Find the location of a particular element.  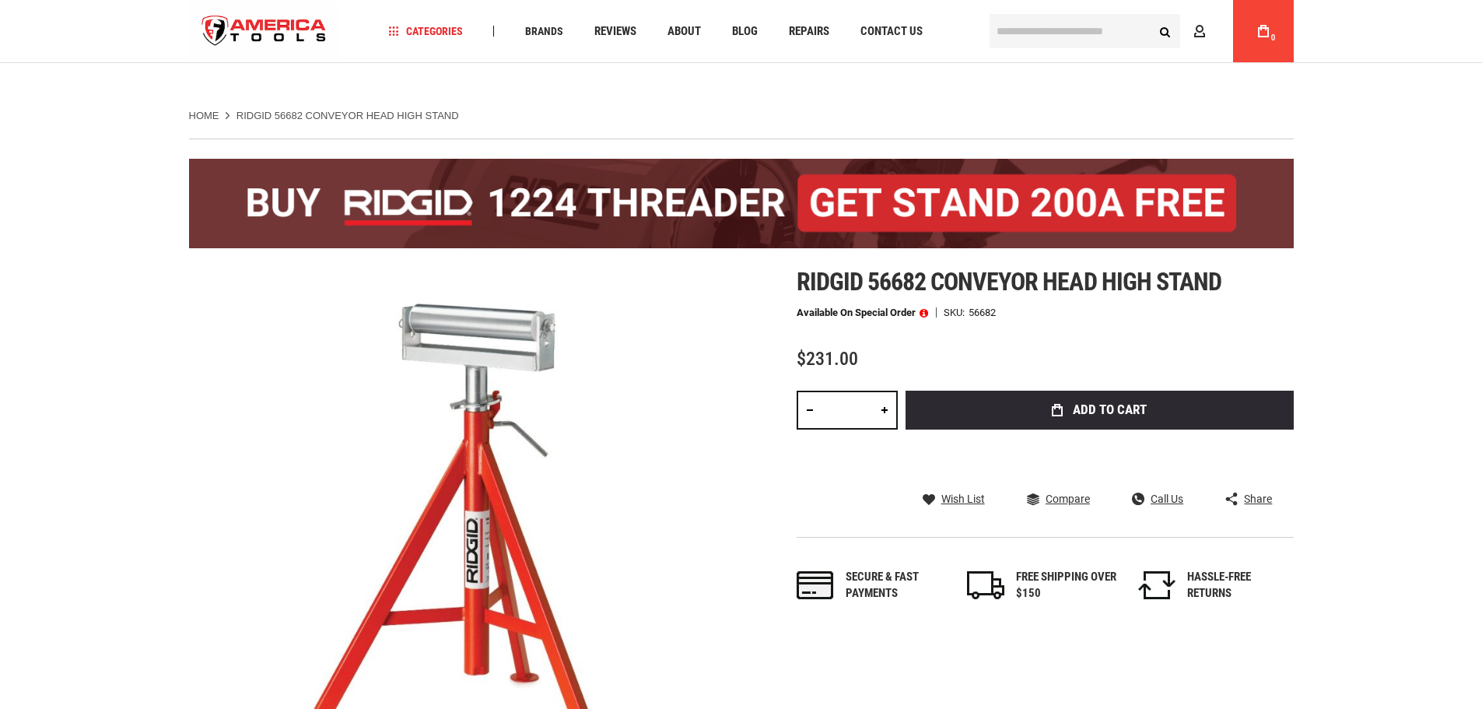

img: shipping is located at coordinates (986, 585).